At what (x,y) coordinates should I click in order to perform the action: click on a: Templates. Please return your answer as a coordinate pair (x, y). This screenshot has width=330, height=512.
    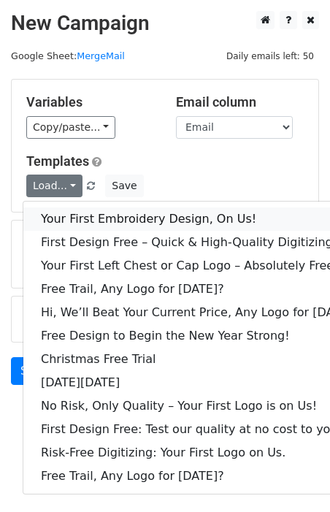
    Looking at the image, I should click on (58, 161).